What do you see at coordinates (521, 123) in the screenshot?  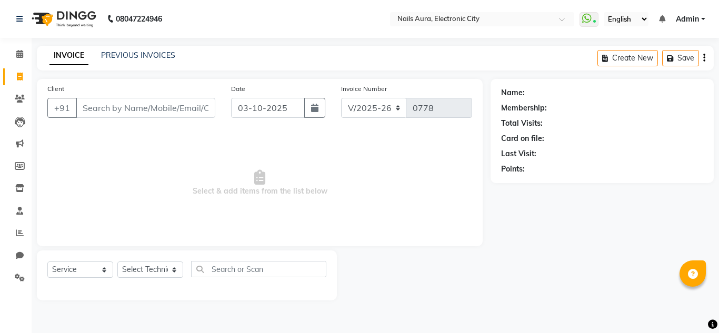 I see `div: Total Visits:` at bounding box center [521, 123].